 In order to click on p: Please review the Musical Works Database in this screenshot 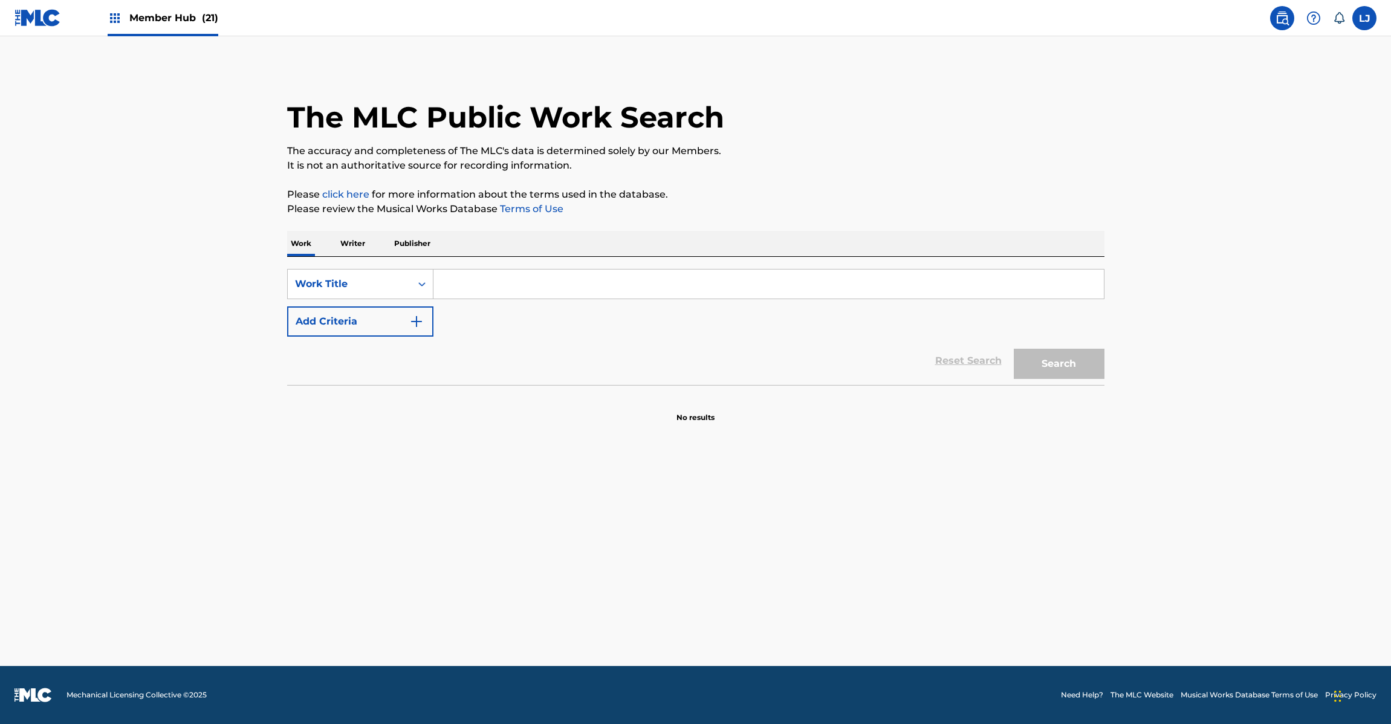, I will do `click(696, 209)`.